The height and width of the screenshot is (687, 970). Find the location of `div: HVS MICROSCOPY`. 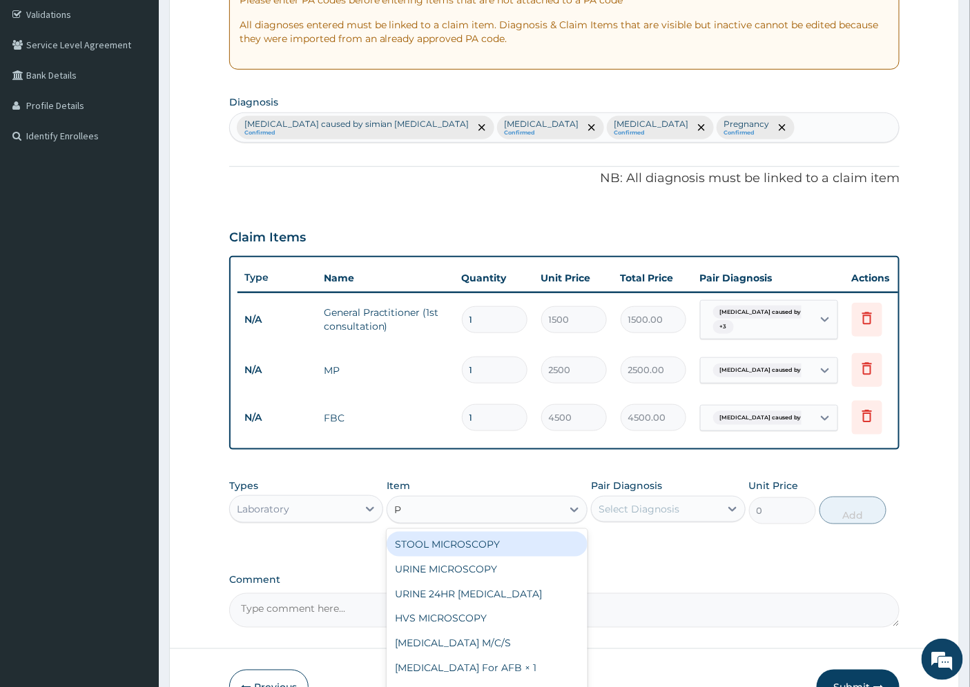

div: HVS MICROSCOPY is located at coordinates (487, 619).